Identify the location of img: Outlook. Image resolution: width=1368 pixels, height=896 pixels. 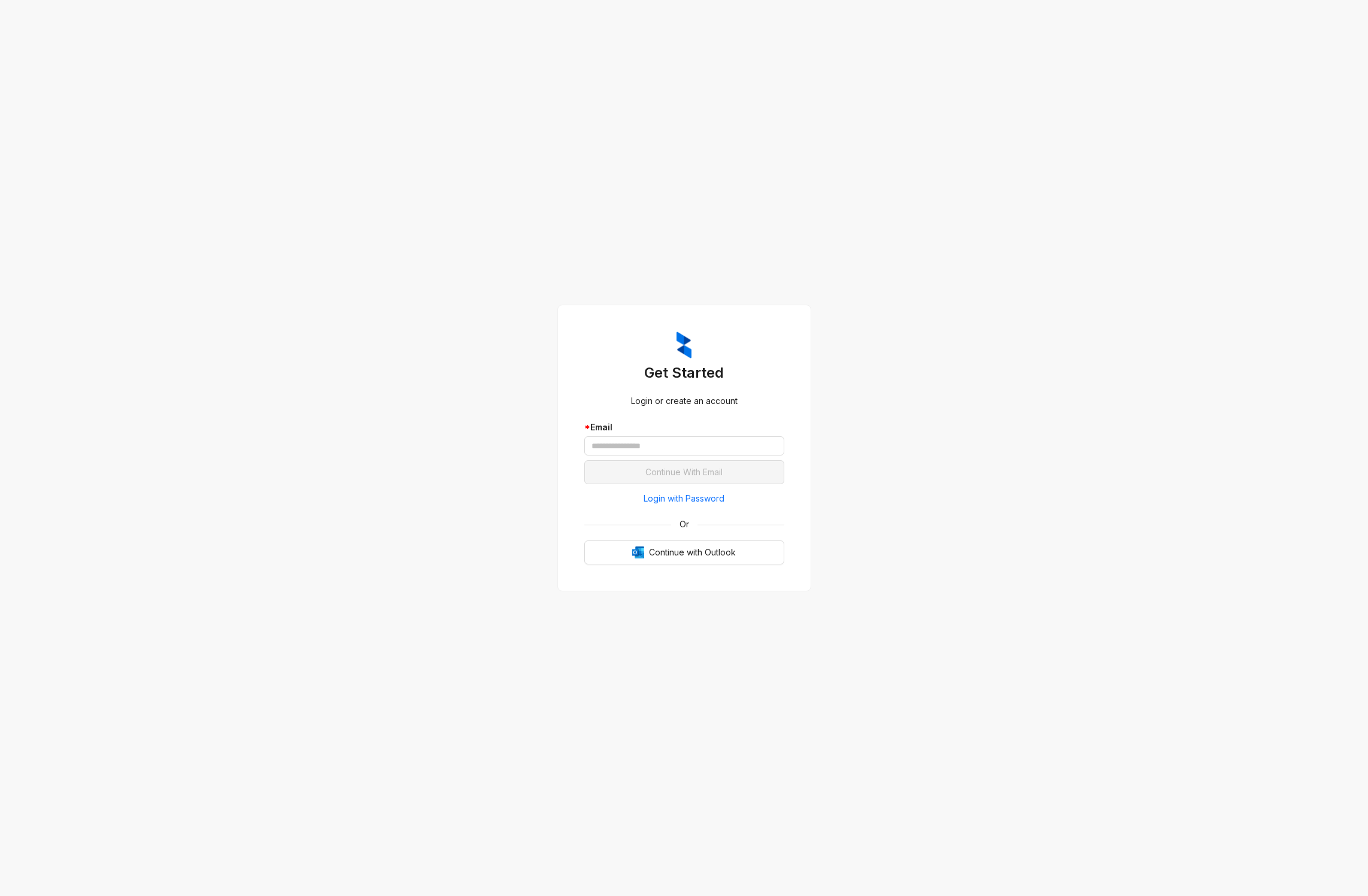
(638, 552).